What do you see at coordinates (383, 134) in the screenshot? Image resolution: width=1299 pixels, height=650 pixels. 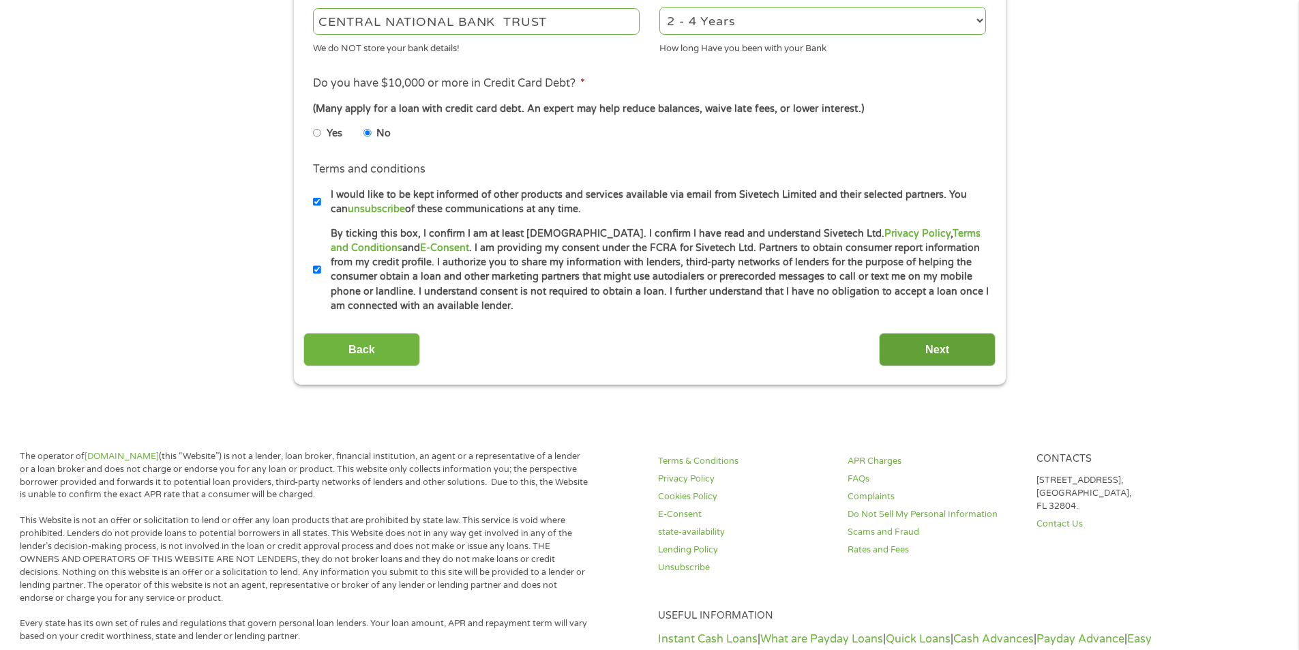 I see `label: No` at bounding box center [383, 134].